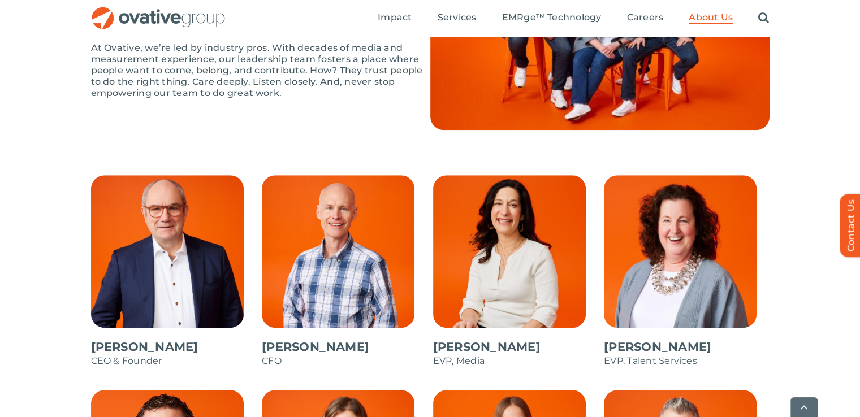 This screenshot has height=417, width=860. I want to click on a: Careers, so click(645, 18).